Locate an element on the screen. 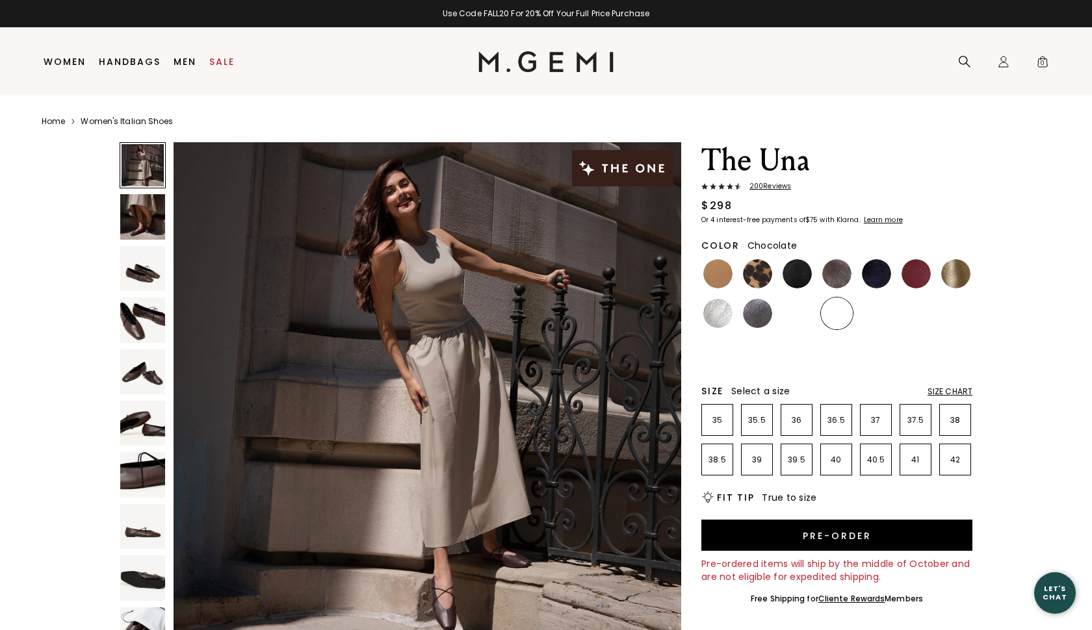 This screenshot has width=1092, height=630. img: Leopard Print is located at coordinates (757, 274).